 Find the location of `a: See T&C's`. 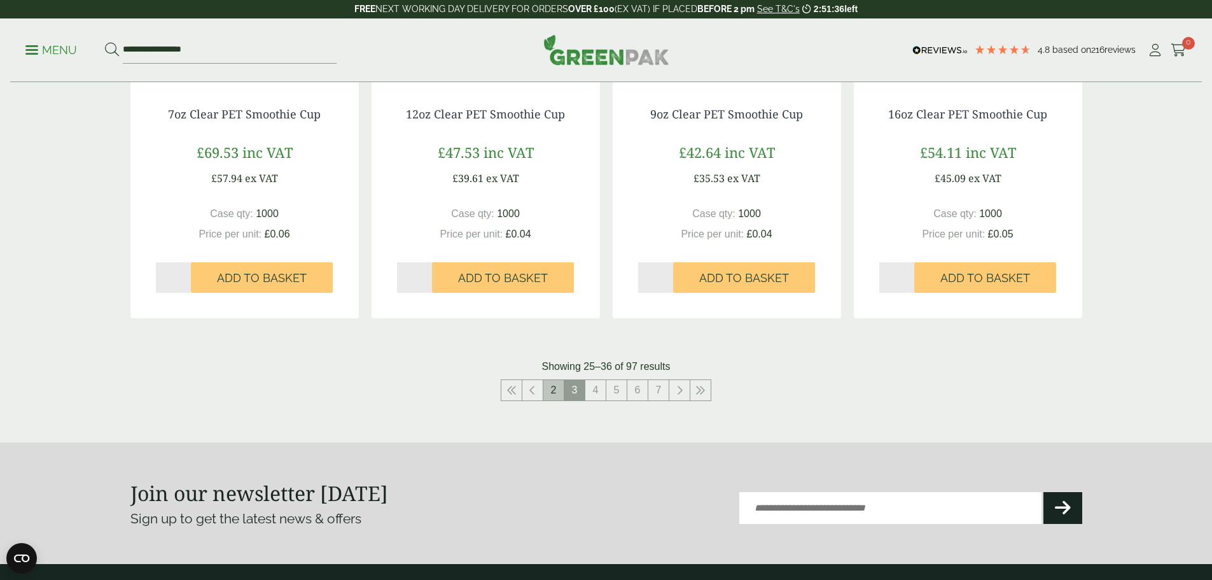

a: See T&C's is located at coordinates (778, 9).